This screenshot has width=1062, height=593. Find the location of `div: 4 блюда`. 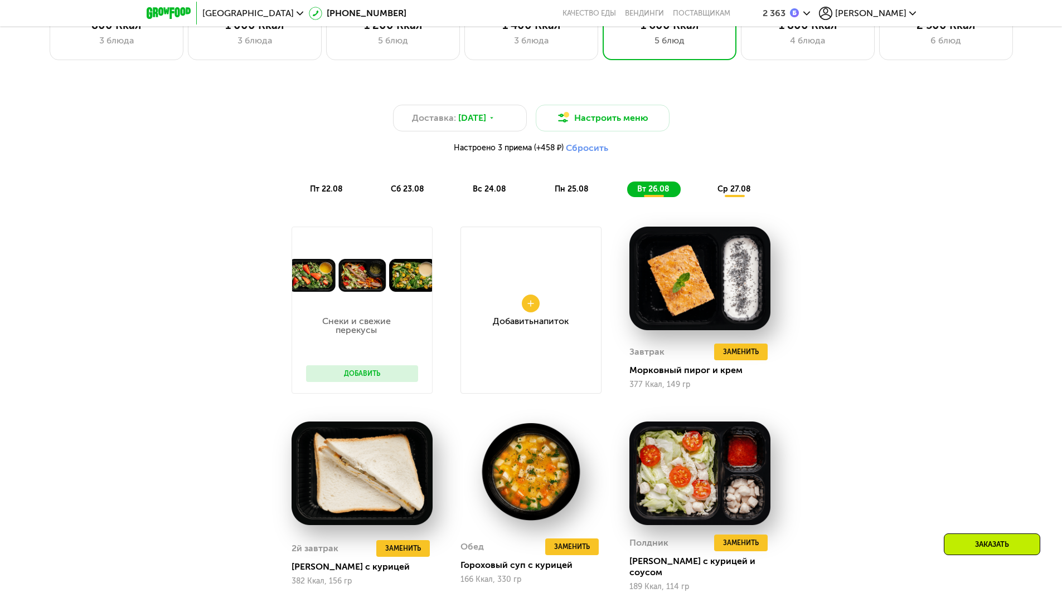

div: 4 блюда is located at coordinates (807, 41).